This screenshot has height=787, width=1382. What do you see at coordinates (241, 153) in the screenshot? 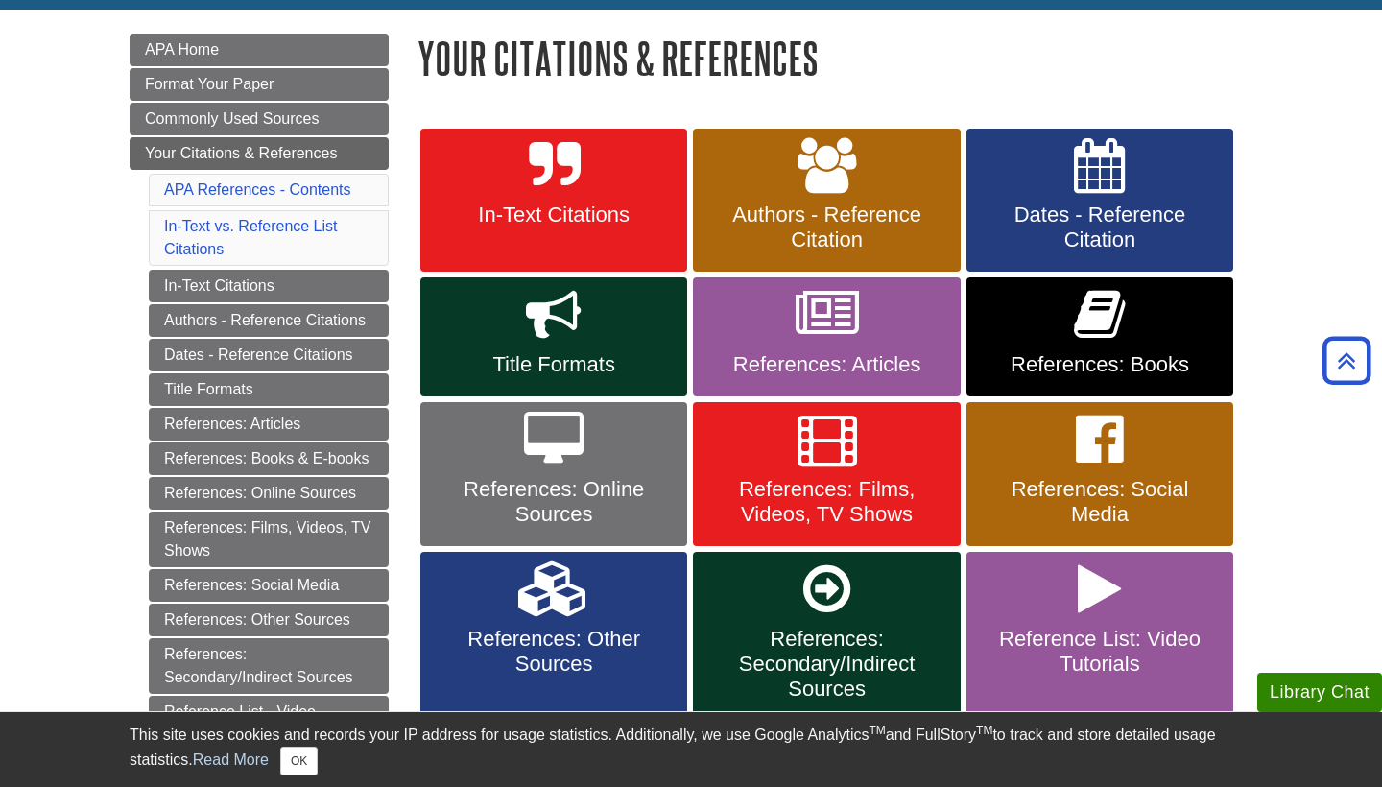
I see `span: Your Citations & References` at bounding box center [241, 153].